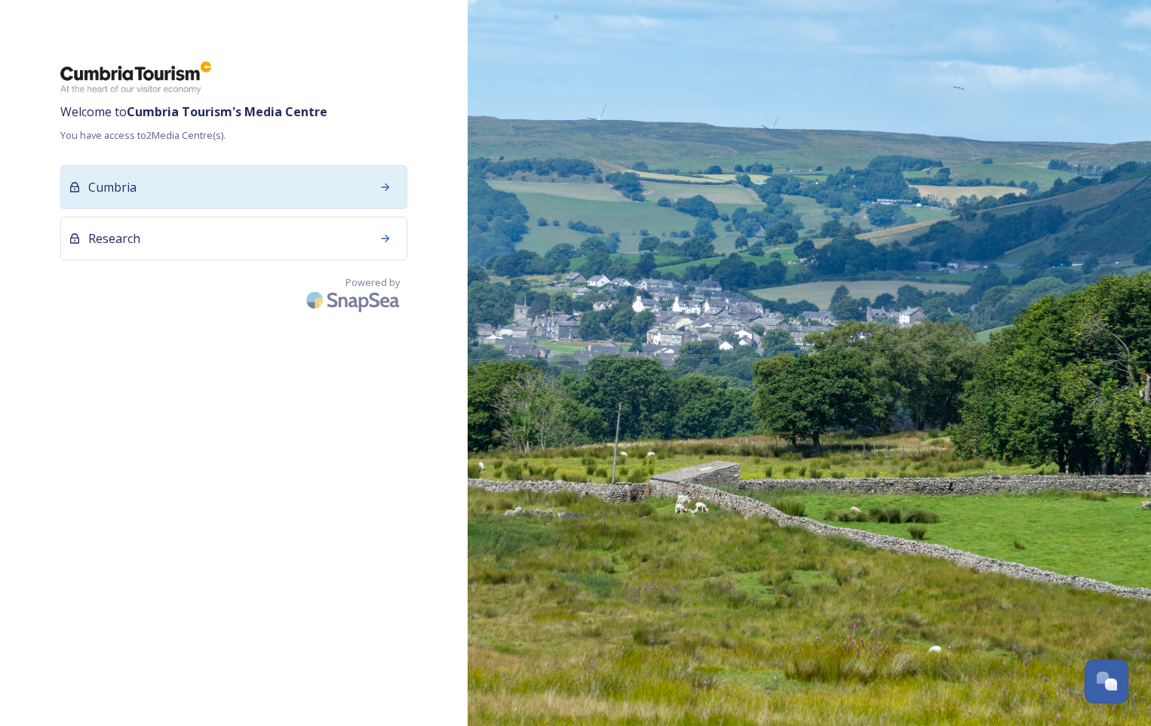 Image resolution: width=1151 pixels, height=726 pixels. Describe the element at coordinates (136, 78) in the screenshot. I see `img: ct_logo.png` at that location.